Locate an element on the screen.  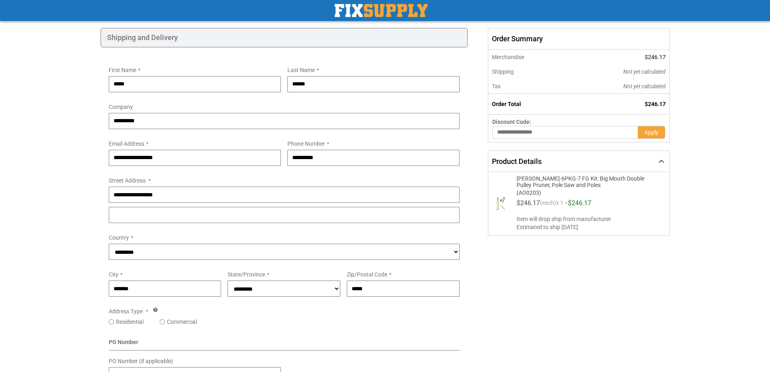
span: x 1 = is located at coordinates (562, 205).